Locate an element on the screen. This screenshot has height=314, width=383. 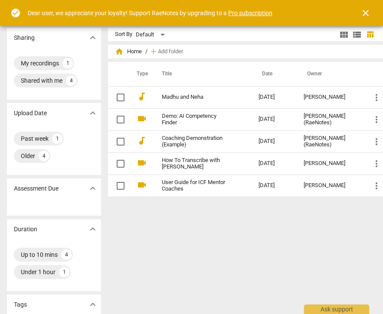
th: Owner is located at coordinates (330, 74).